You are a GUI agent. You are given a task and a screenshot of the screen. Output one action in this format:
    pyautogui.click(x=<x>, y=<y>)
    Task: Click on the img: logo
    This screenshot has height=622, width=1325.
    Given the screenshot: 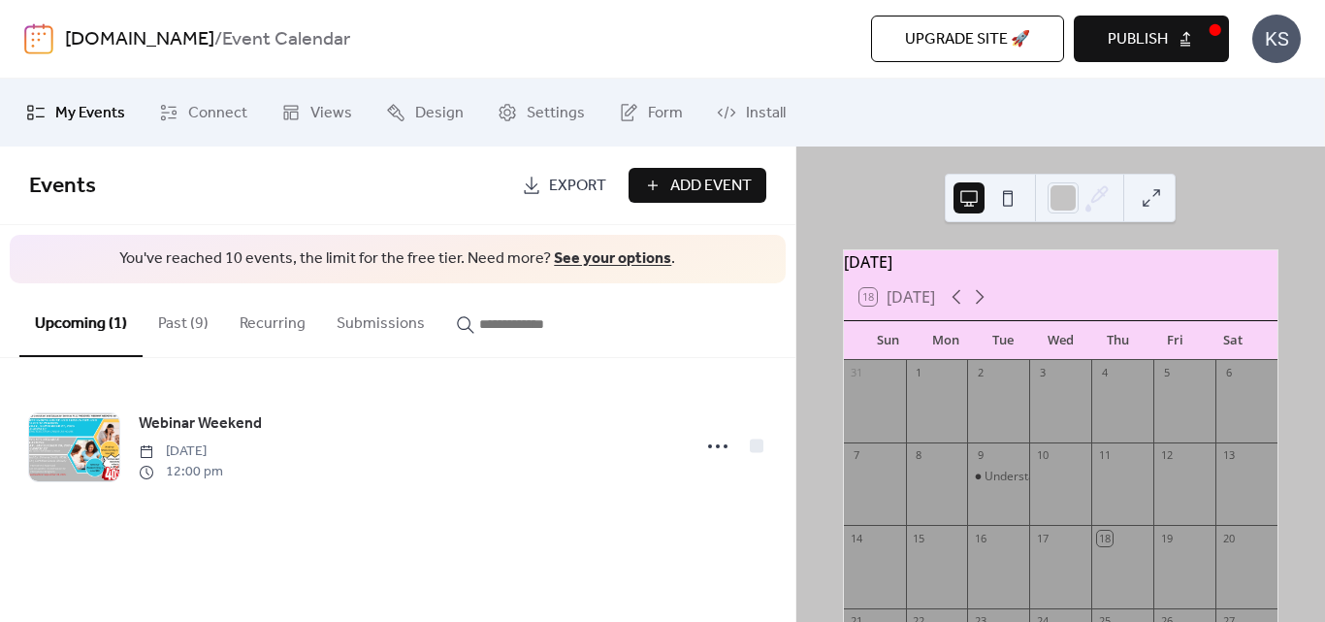 What is the action you would take?
    pyautogui.click(x=39, y=39)
    